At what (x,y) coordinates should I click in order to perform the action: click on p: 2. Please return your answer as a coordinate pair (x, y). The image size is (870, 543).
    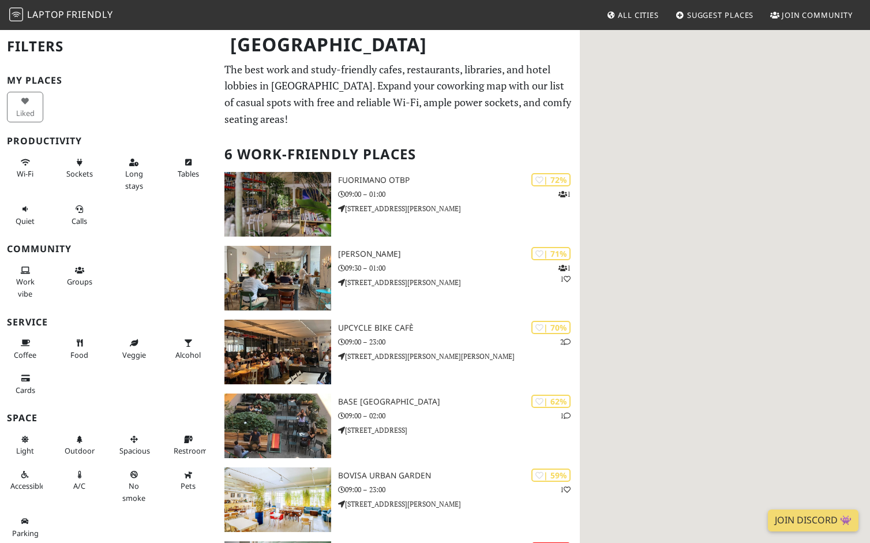
    Looking at the image, I should click on (565, 341).